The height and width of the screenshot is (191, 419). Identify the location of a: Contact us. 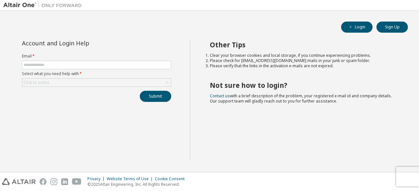
(220, 96).